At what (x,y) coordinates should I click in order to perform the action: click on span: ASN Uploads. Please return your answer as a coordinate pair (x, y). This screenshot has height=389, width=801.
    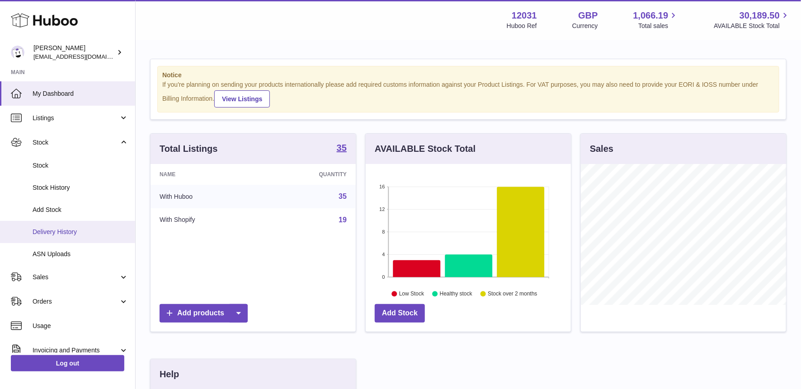
    Looking at the image, I should click on (80, 254).